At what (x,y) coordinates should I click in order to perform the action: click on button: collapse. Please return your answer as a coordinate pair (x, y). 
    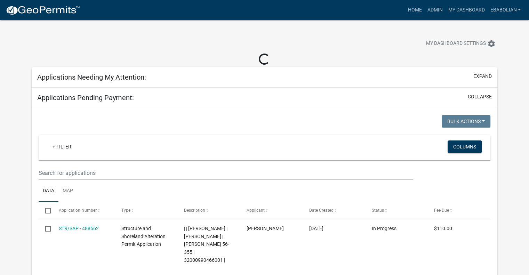
    Looking at the image, I should click on (480, 97).